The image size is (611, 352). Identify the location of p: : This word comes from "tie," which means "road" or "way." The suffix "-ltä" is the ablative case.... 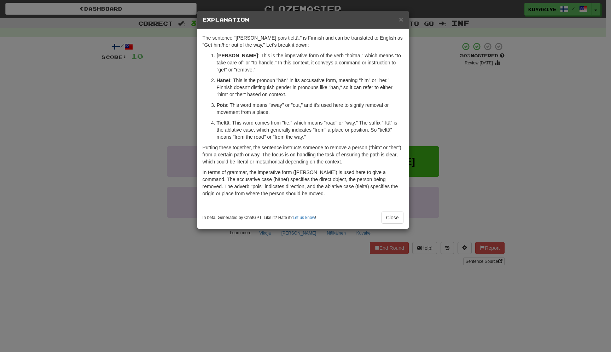
(310, 130).